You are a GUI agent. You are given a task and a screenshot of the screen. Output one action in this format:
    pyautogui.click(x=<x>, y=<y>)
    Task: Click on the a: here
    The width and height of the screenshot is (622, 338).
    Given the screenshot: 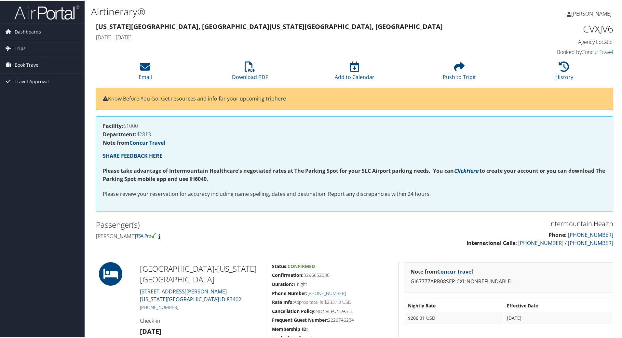 What is the action you would take?
    pyautogui.click(x=280, y=98)
    